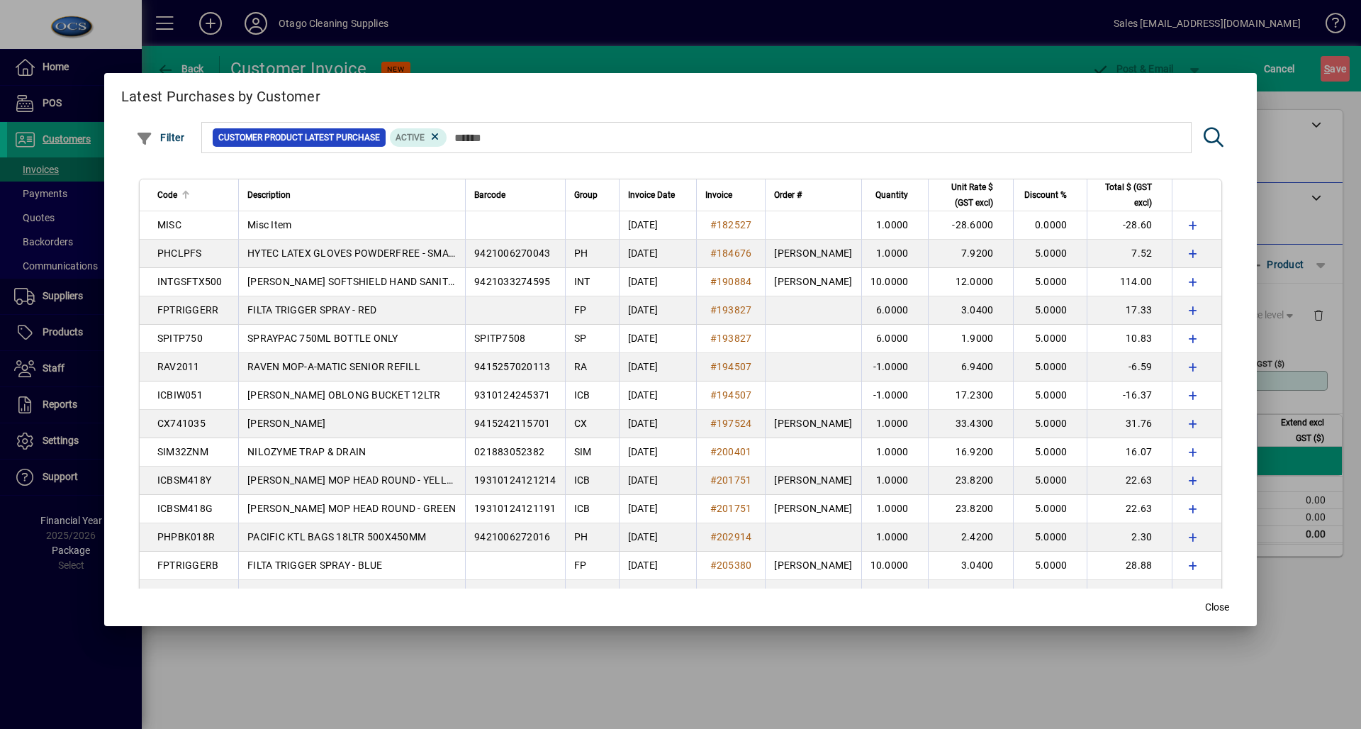 This screenshot has height=729, width=1361. Describe the element at coordinates (895, 282) in the screenshot. I see `td: 10.0000` at that location.